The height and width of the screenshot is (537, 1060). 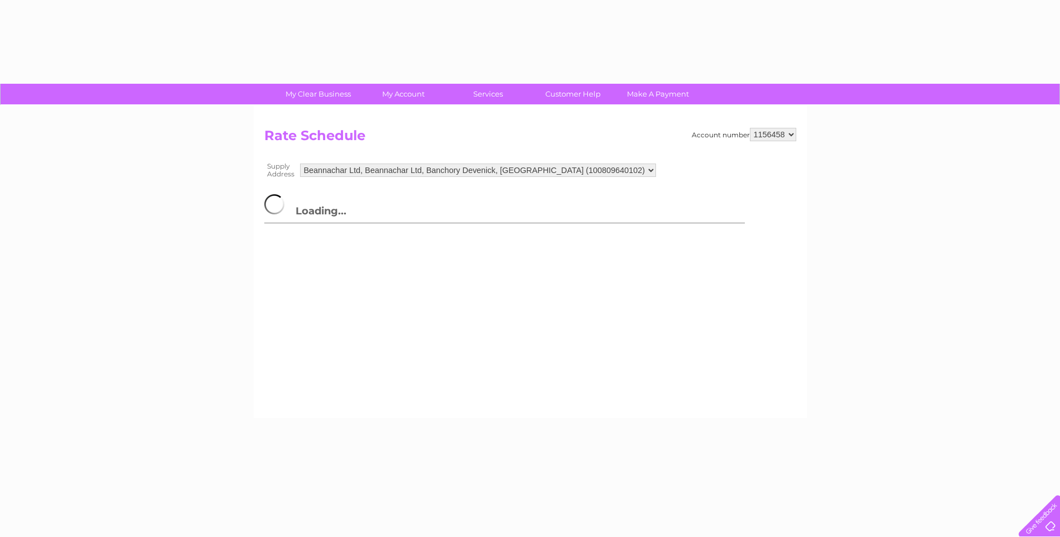 I want to click on img: page-loader.gif, so click(x=280, y=204).